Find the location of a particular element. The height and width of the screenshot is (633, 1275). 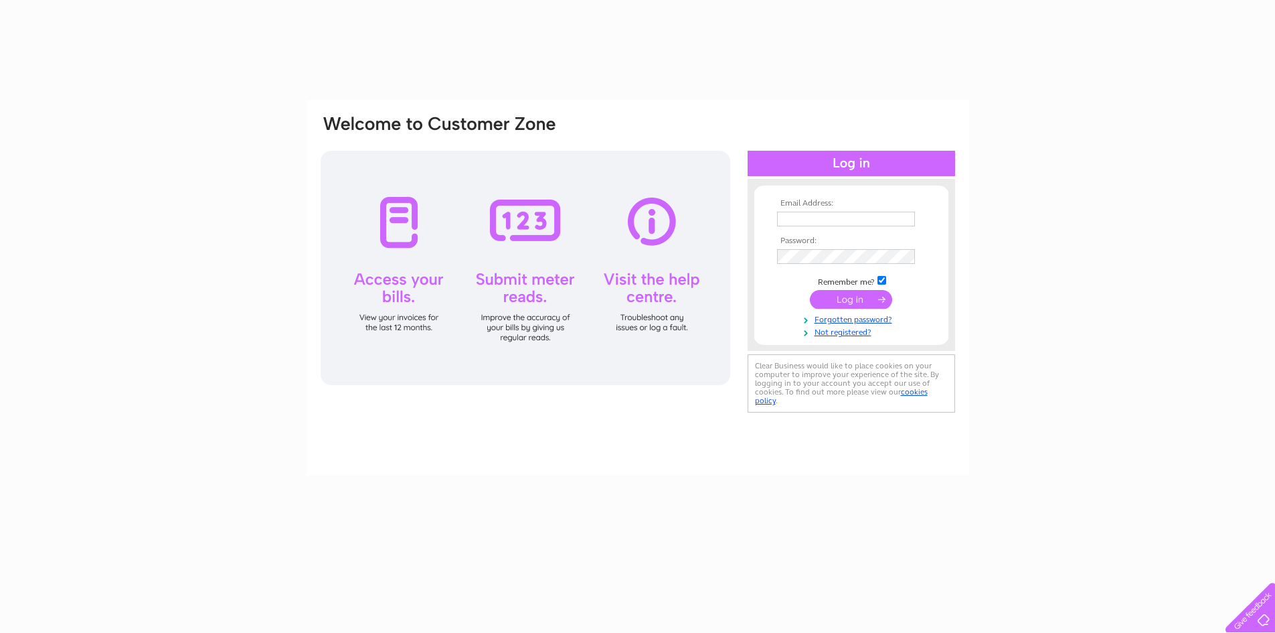

th: Password: is located at coordinates (852, 241).